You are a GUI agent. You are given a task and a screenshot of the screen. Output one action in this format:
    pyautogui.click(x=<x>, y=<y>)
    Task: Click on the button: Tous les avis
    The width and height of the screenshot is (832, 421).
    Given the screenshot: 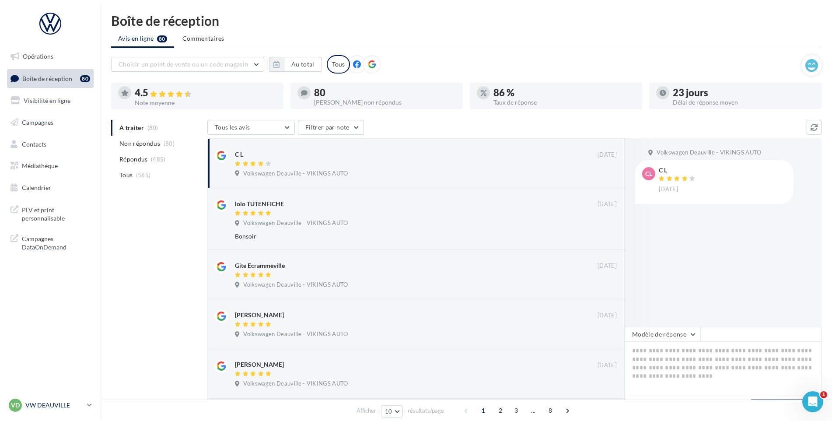 What is the action you would take?
    pyautogui.click(x=251, y=127)
    